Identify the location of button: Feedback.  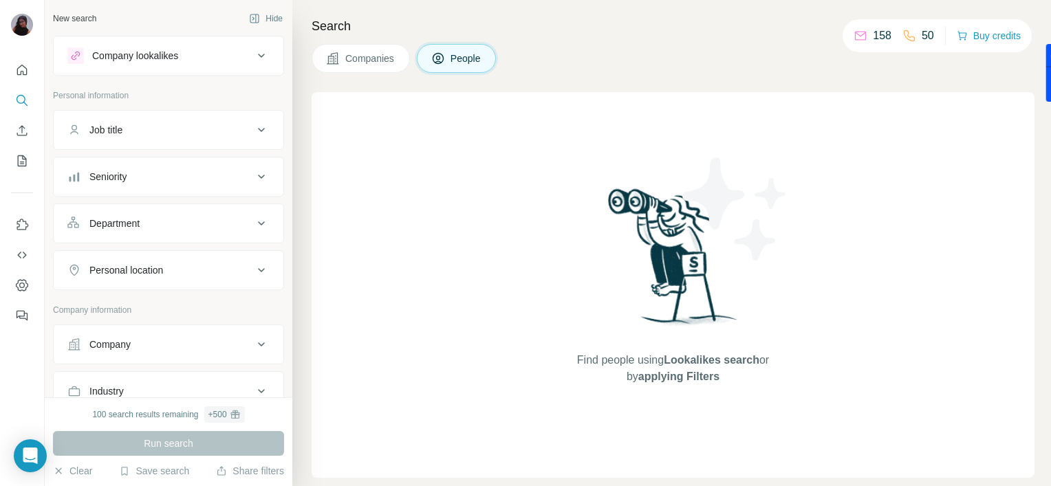
(22, 316).